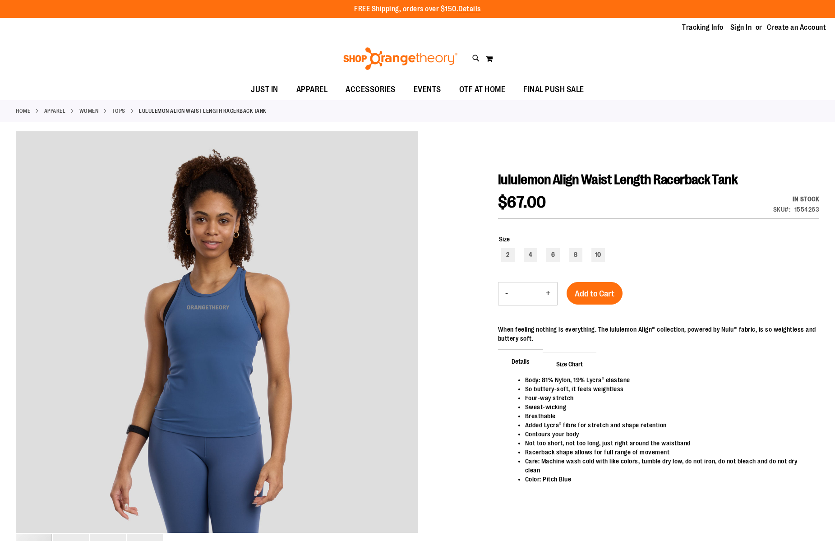  Describe the element at coordinates (522, 202) in the screenshot. I see `span: $67.00` at that location.